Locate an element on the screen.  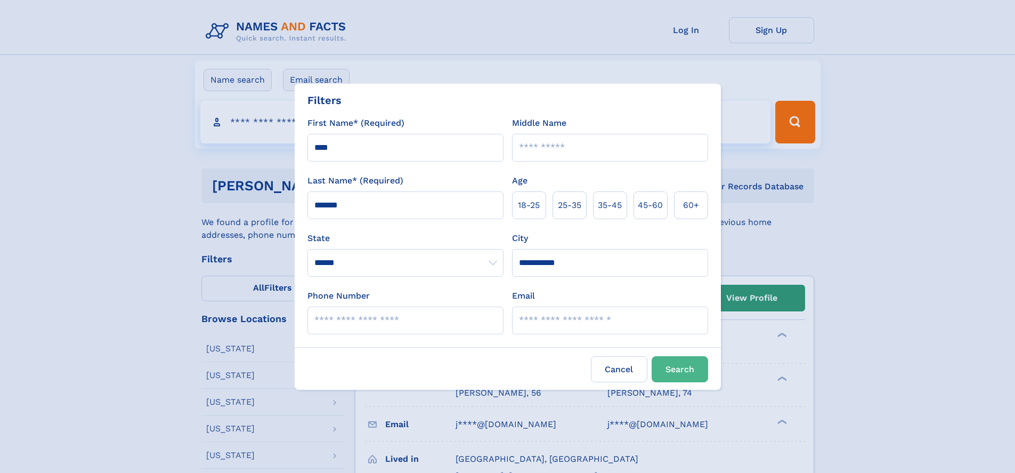
label: State is located at coordinates (405, 238).